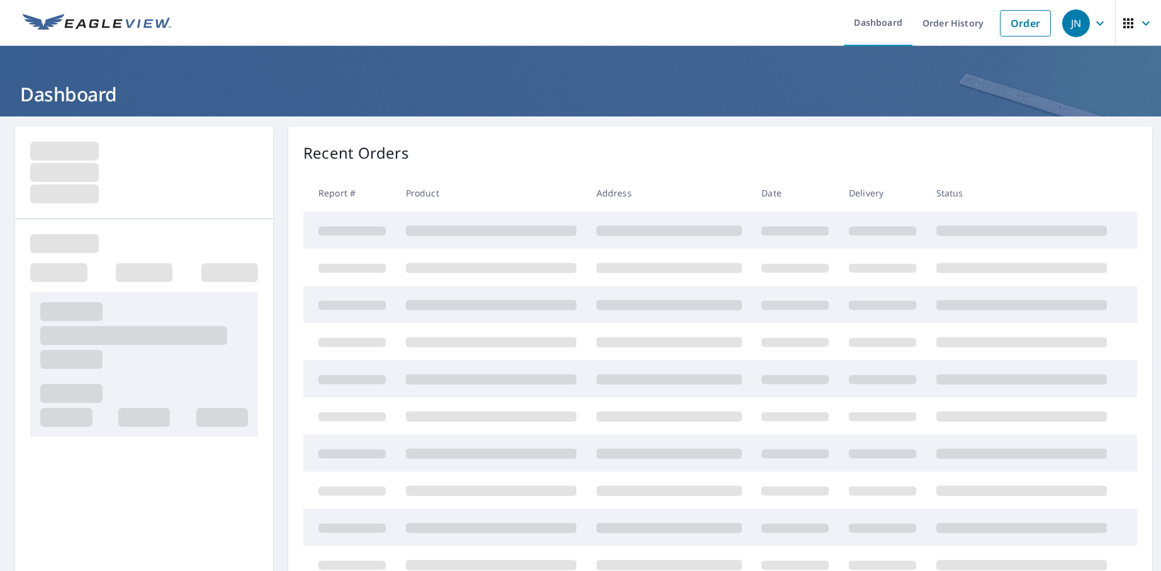 The height and width of the screenshot is (571, 1161). Describe the element at coordinates (97, 23) in the screenshot. I see `img: EV Logo` at that location.